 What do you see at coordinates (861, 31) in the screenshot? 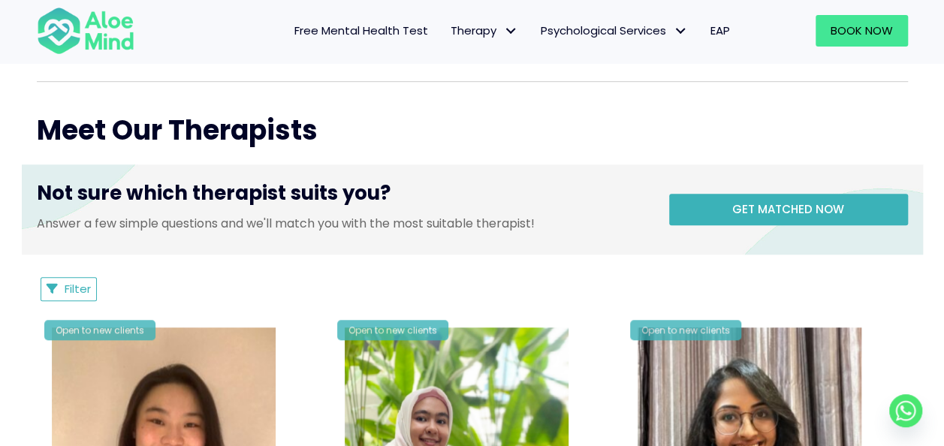
I see `a: Book Now` at bounding box center [861, 31].